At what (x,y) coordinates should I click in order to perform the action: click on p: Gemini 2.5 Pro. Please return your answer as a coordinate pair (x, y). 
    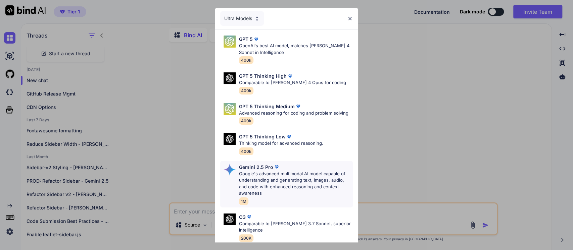
    Looking at the image, I should click on (256, 167).